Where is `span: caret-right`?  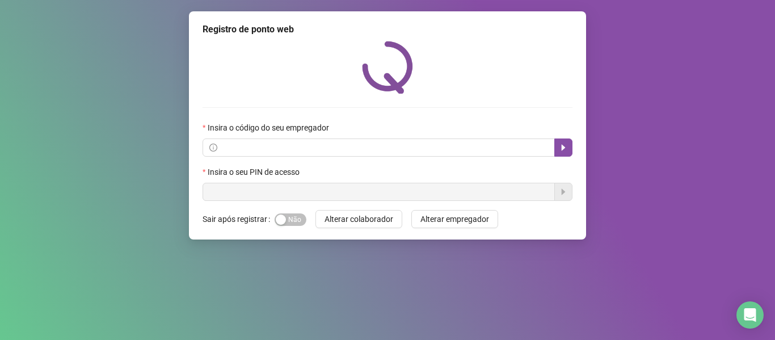
span: caret-right is located at coordinates (564, 148).